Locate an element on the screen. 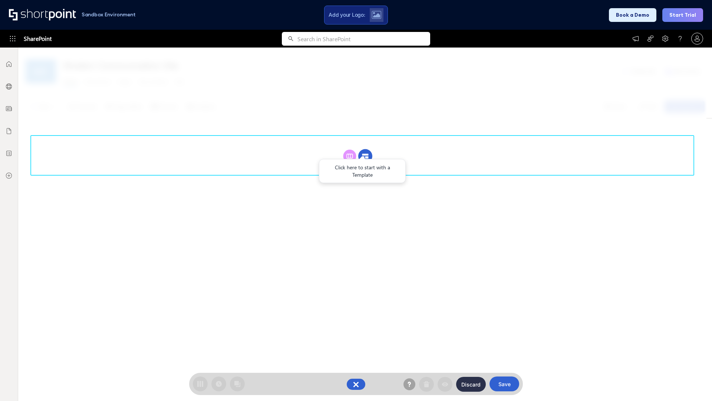 The width and height of the screenshot is (712, 401). button: Start Trial is located at coordinates (683, 15).